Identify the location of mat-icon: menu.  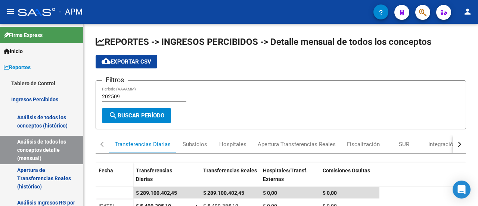
(10, 12).